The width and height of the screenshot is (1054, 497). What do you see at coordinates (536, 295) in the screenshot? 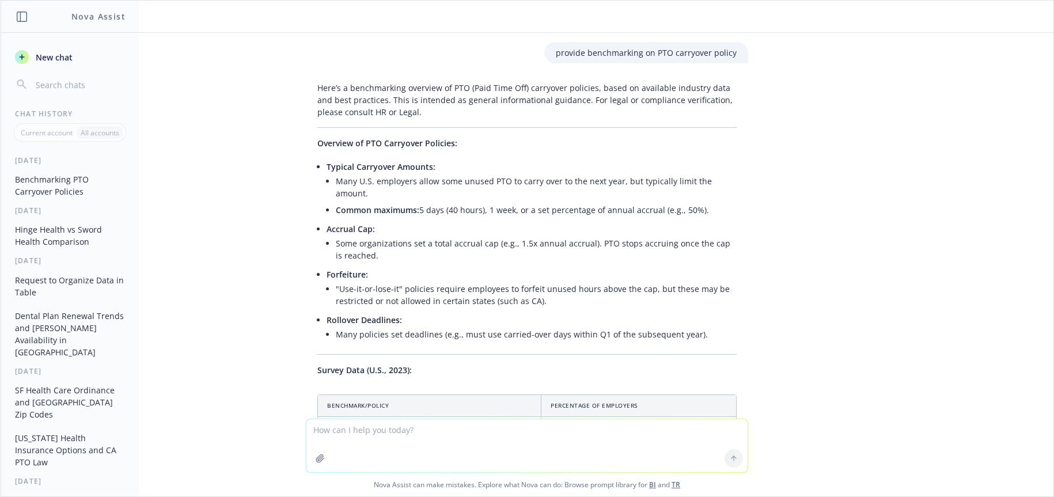
I see `li: "Use-it-or-lose-it" policies require employees to forfeit unused hours above the cap, but these m...` at bounding box center [536, 295].